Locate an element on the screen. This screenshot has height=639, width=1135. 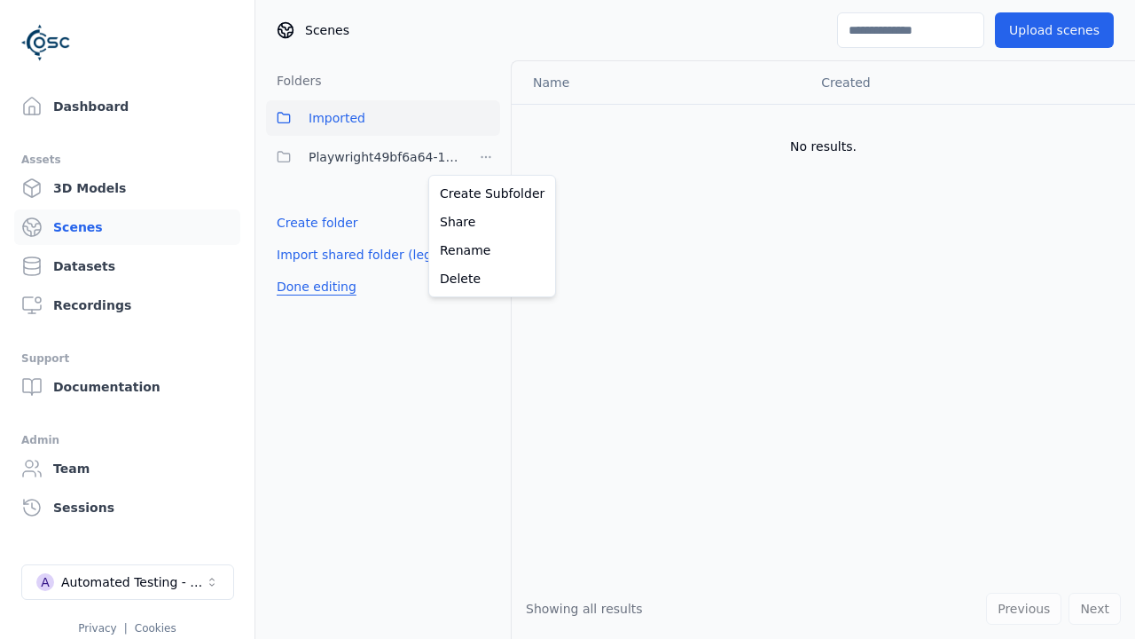
a: Create Subfolder is located at coordinates (492, 193).